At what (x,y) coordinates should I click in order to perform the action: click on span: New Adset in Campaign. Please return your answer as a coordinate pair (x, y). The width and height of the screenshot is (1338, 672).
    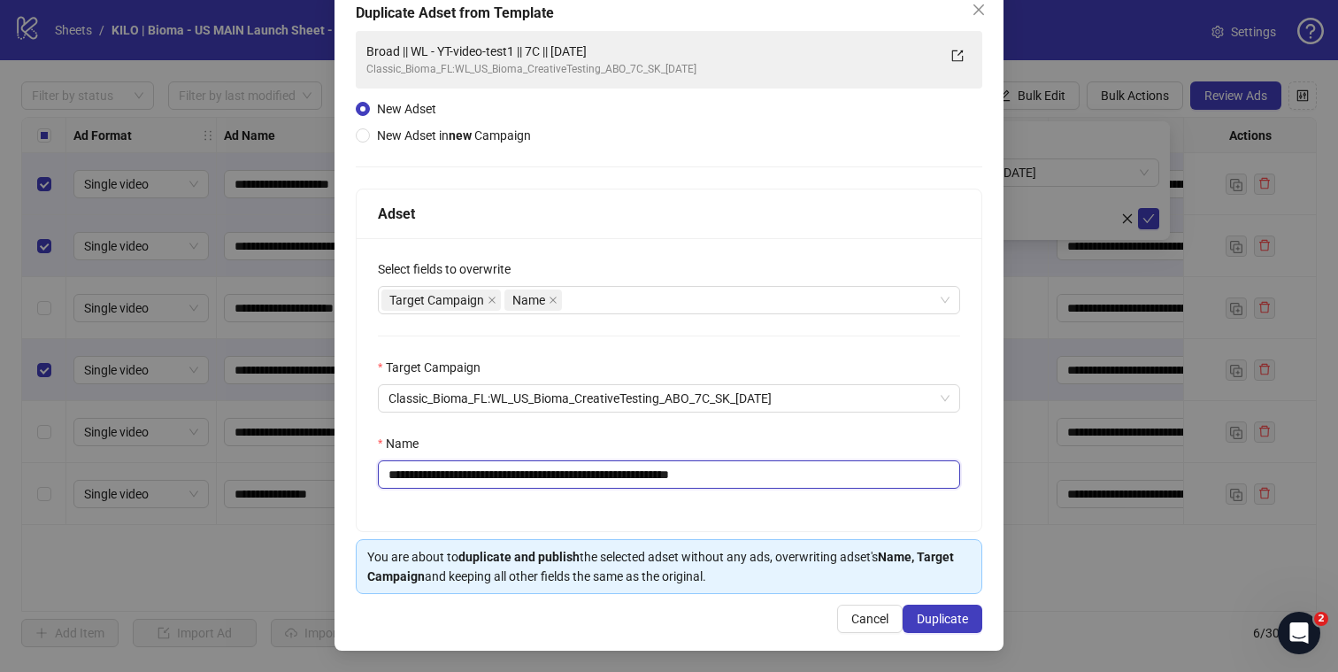
    Looking at the image, I should click on (454, 135).